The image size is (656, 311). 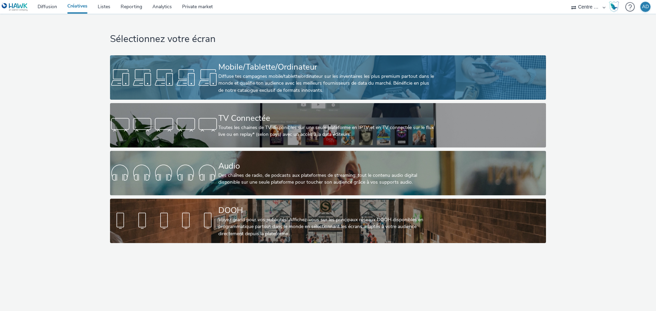 I want to click on img: Hawk Academy, so click(x=614, y=7).